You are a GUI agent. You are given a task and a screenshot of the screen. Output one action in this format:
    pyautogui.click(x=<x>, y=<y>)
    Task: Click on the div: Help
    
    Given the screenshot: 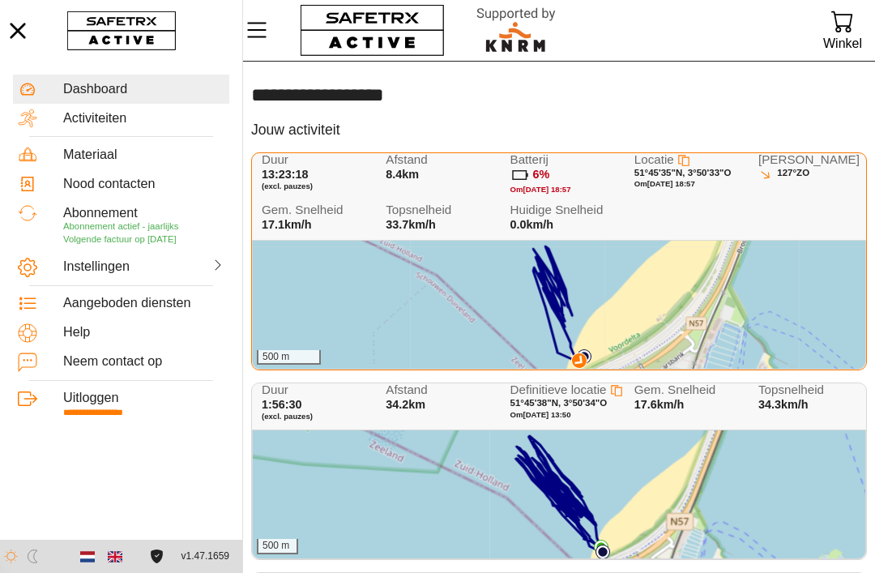 What is the action you would take?
    pyautogui.click(x=143, y=331)
    